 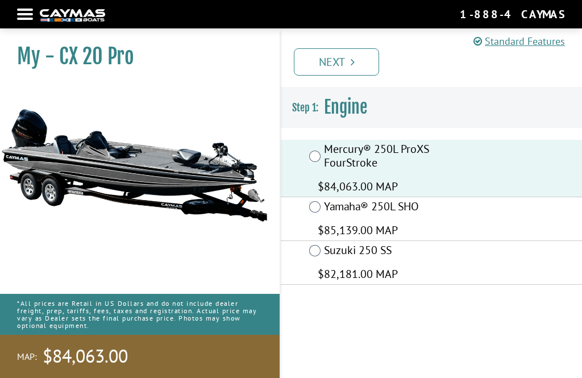 What do you see at coordinates (85, 356) in the screenshot?
I see `span: $84,063.00` at bounding box center [85, 356].